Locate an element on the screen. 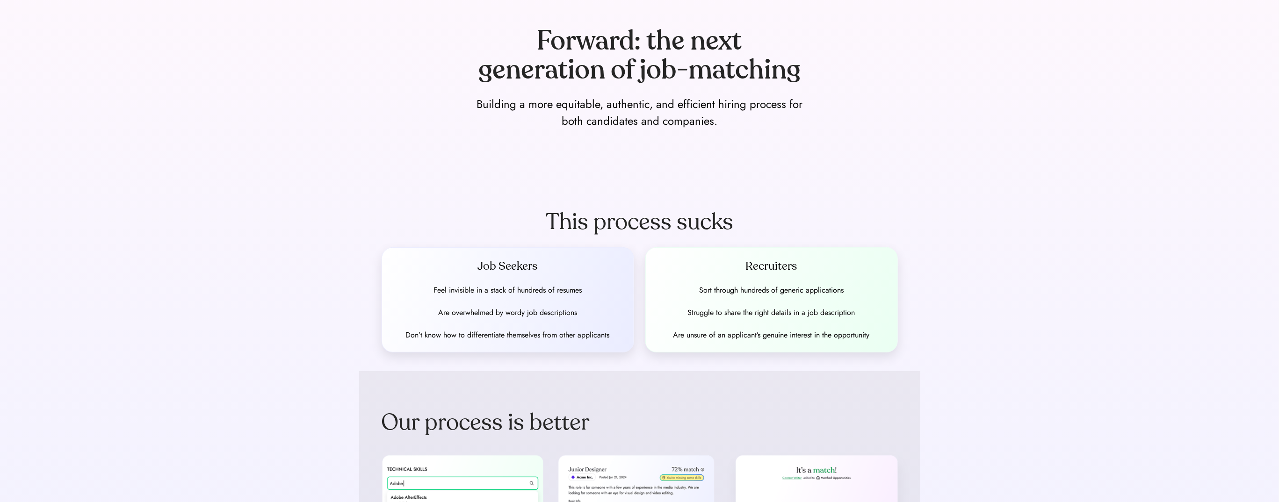 The height and width of the screenshot is (502, 1279). div: Recruiters is located at coordinates (771, 266).